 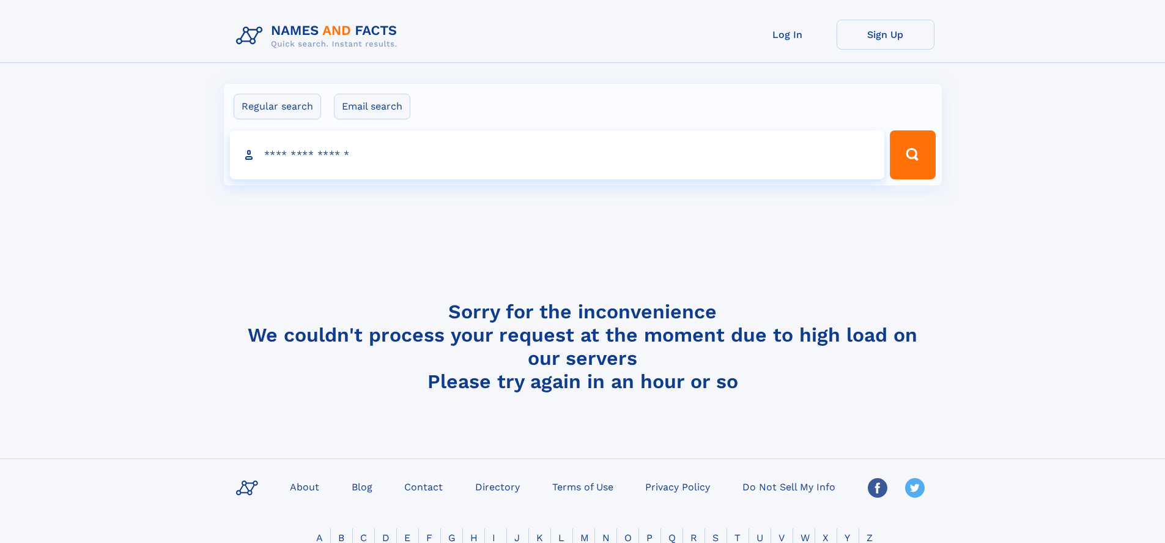 I want to click on button: Search Button, so click(x=913, y=155).